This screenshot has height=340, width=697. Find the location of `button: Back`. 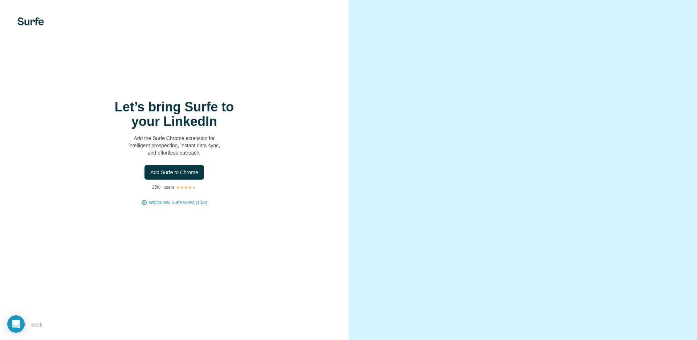

button: Back is located at coordinates (32, 325).